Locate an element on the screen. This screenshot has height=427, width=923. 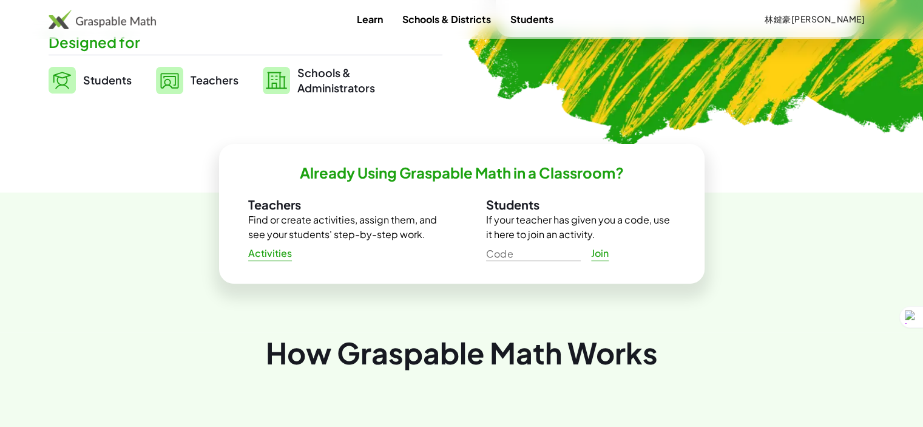
a: Activities is located at coordinates (270, 253).